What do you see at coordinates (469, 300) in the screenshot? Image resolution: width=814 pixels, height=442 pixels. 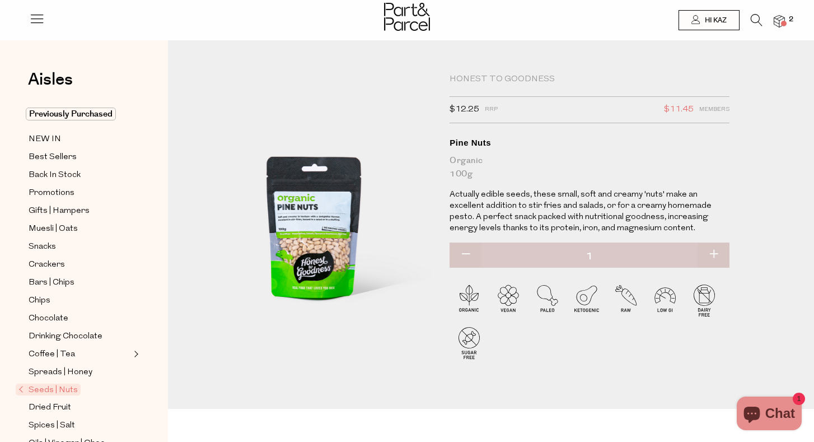 I see `img: P_P-ICONS-Live_Bec_V11_Organic.svg` at bounding box center [469, 300].